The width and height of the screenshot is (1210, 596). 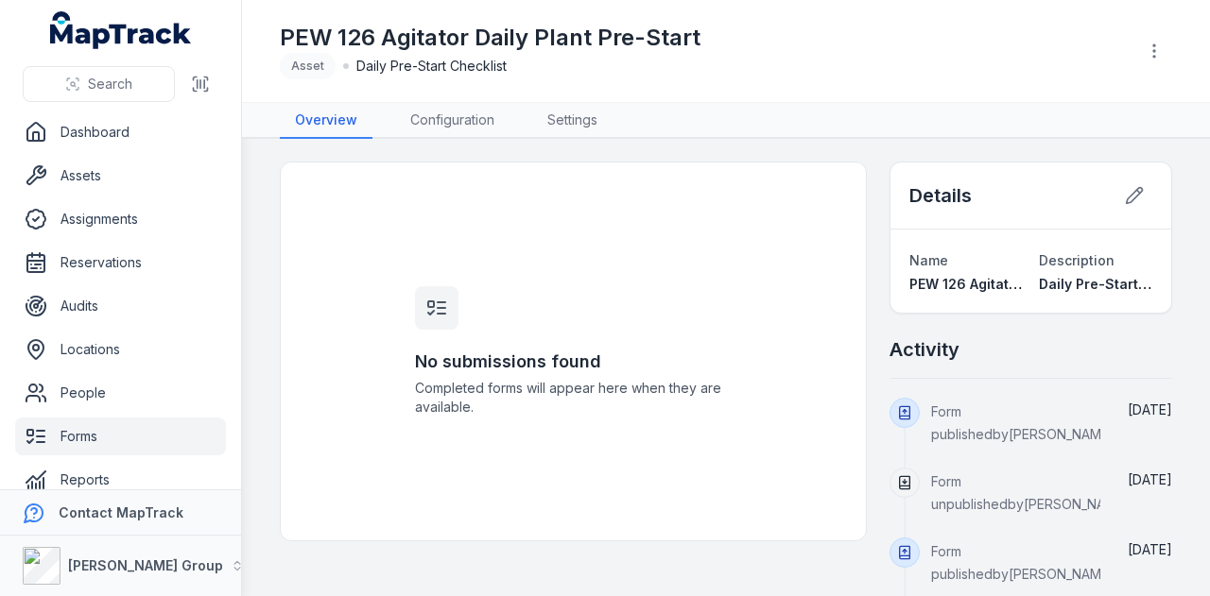 I want to click on a: Dashboard, so click(x=120, y=132).